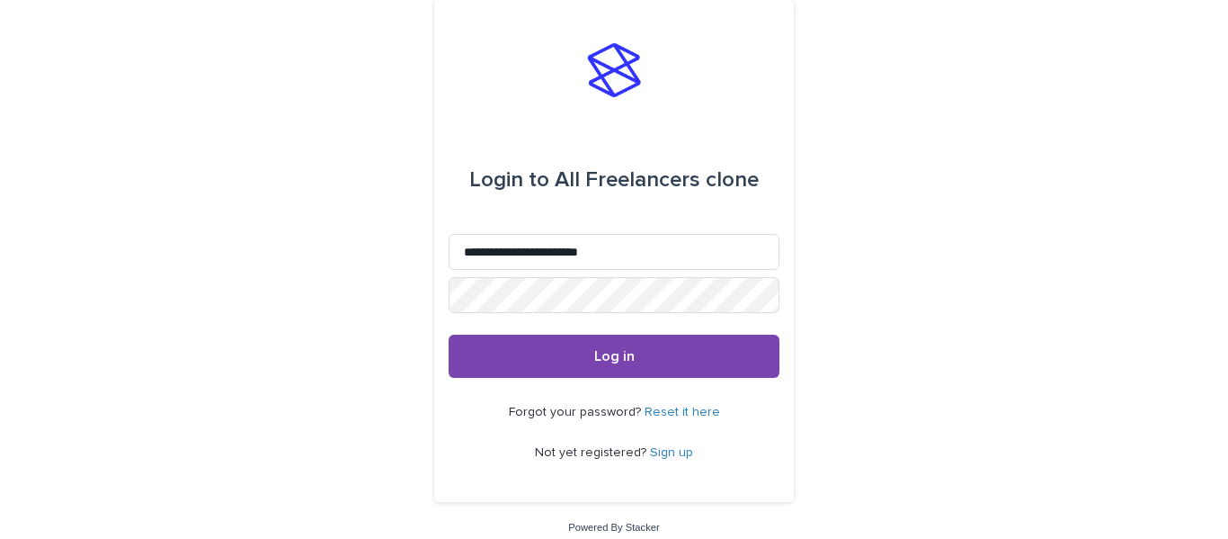 Image resolution: width=1228 pixels, height=539 pixels. I want to click on span: Forgot your password?, so click(576, 412).